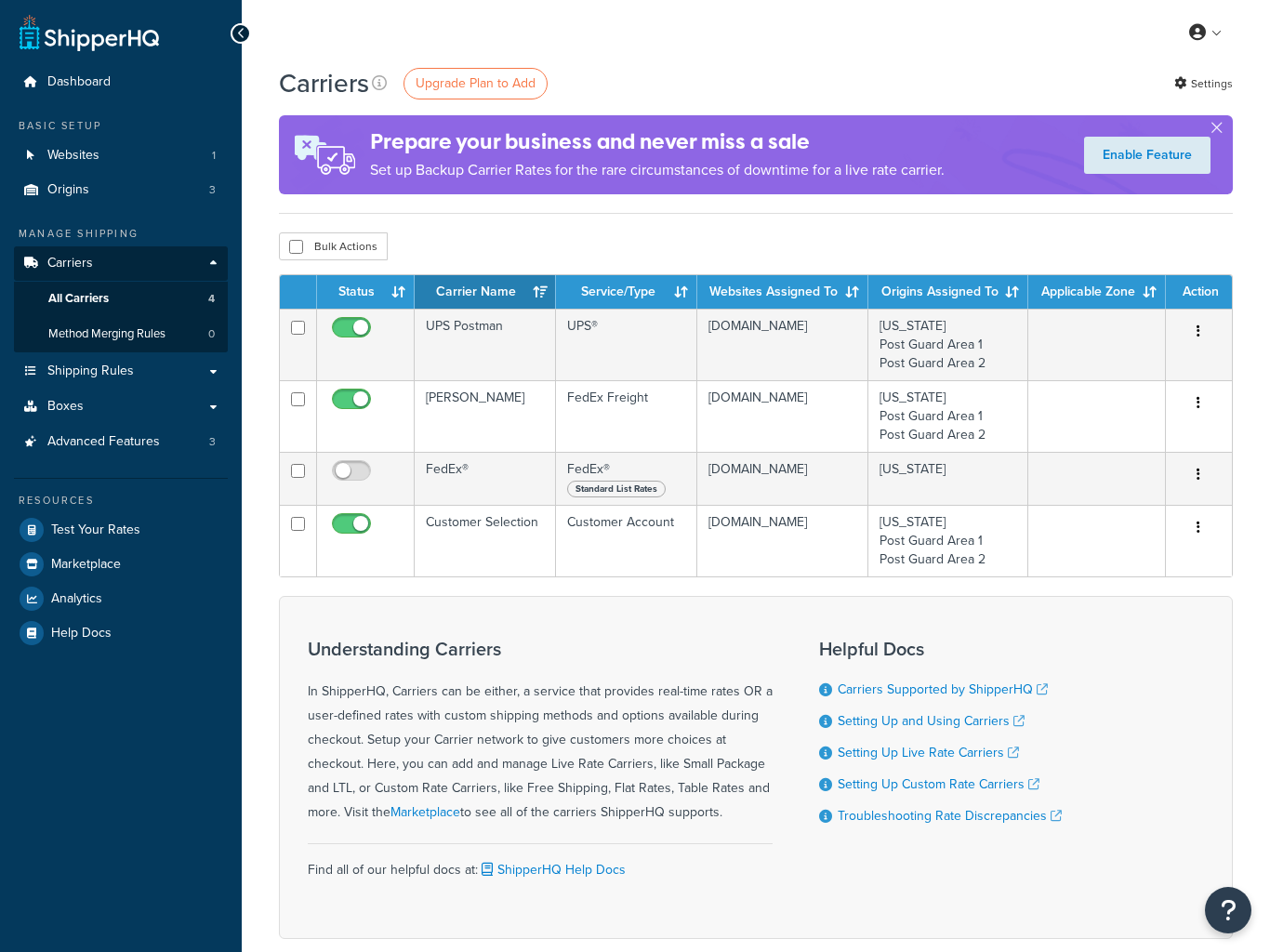 The image size is (1270, 952). Describe the element at coordinates (121, 190) in the screenshot. I see `a: Origins 3` at that location.